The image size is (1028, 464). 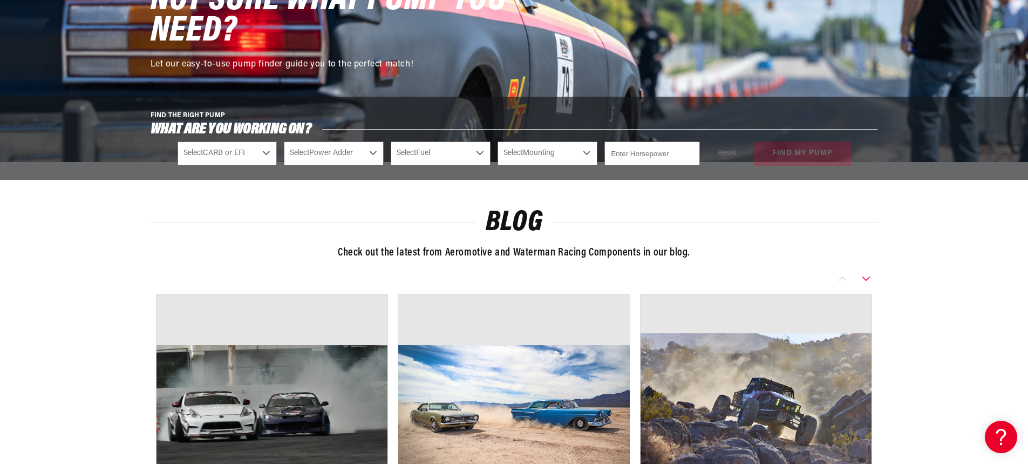 I want to click on input: Enter Horsepower, so click(x=652, y=153).